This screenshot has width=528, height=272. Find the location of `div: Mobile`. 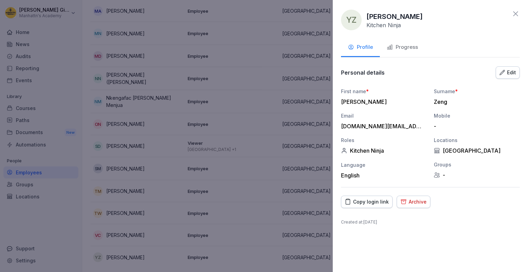

div: Mobile is located at coordinates (477, 116).